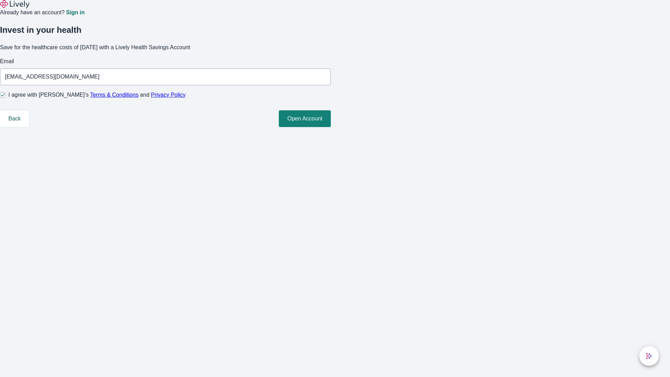 Image resolution: width=670 pixels, height=377 pixels. Describe the element at coordinates (114, 95) in the screenshot. I see `a: Terms & Conditions` at that location.